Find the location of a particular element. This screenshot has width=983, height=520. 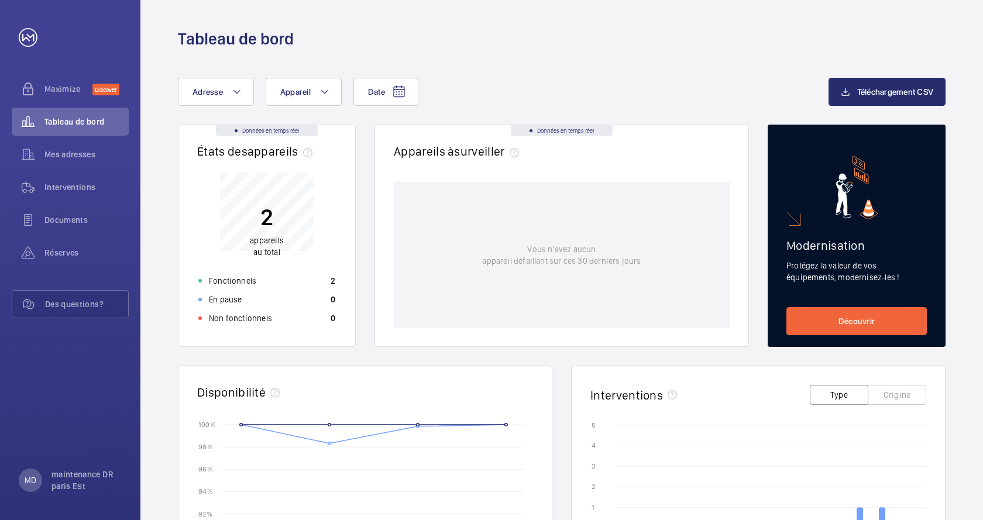

span: Maximize is located at coordinates (68, 89).